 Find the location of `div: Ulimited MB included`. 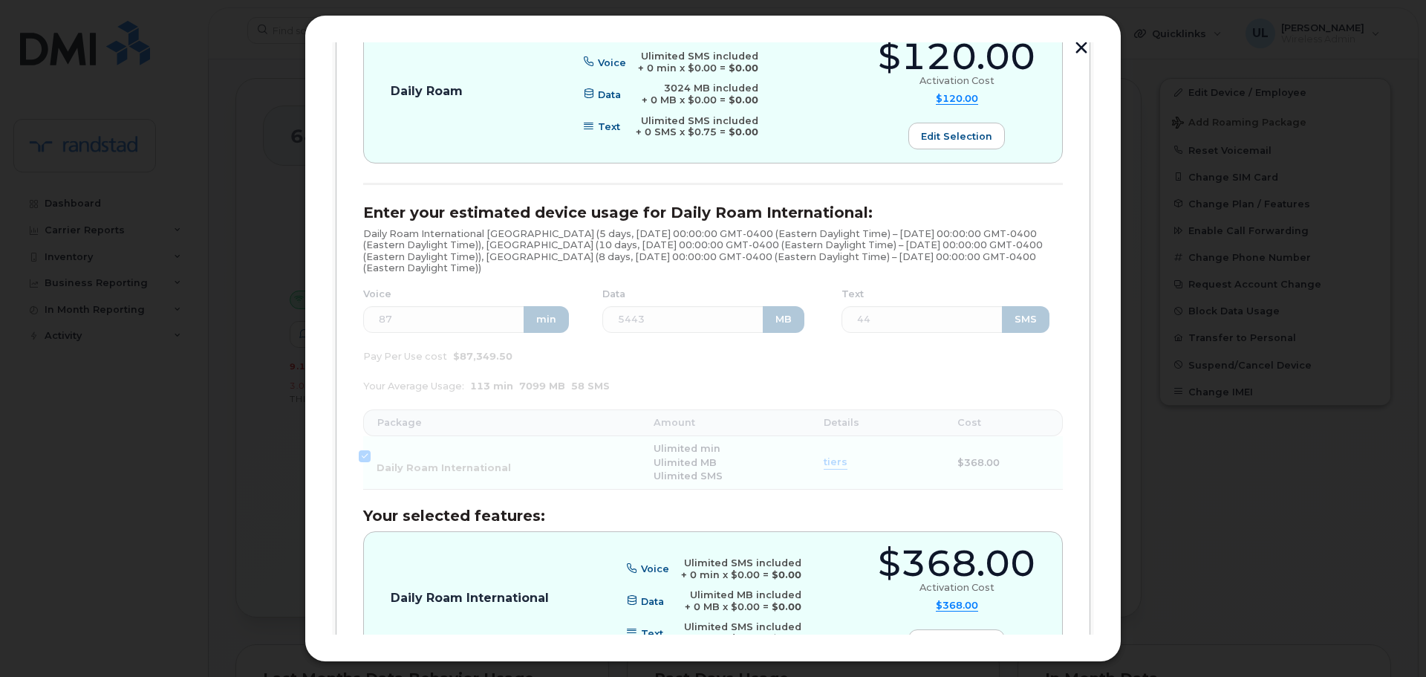

div: Ulimited MB included is located at coordinates (743, 595).